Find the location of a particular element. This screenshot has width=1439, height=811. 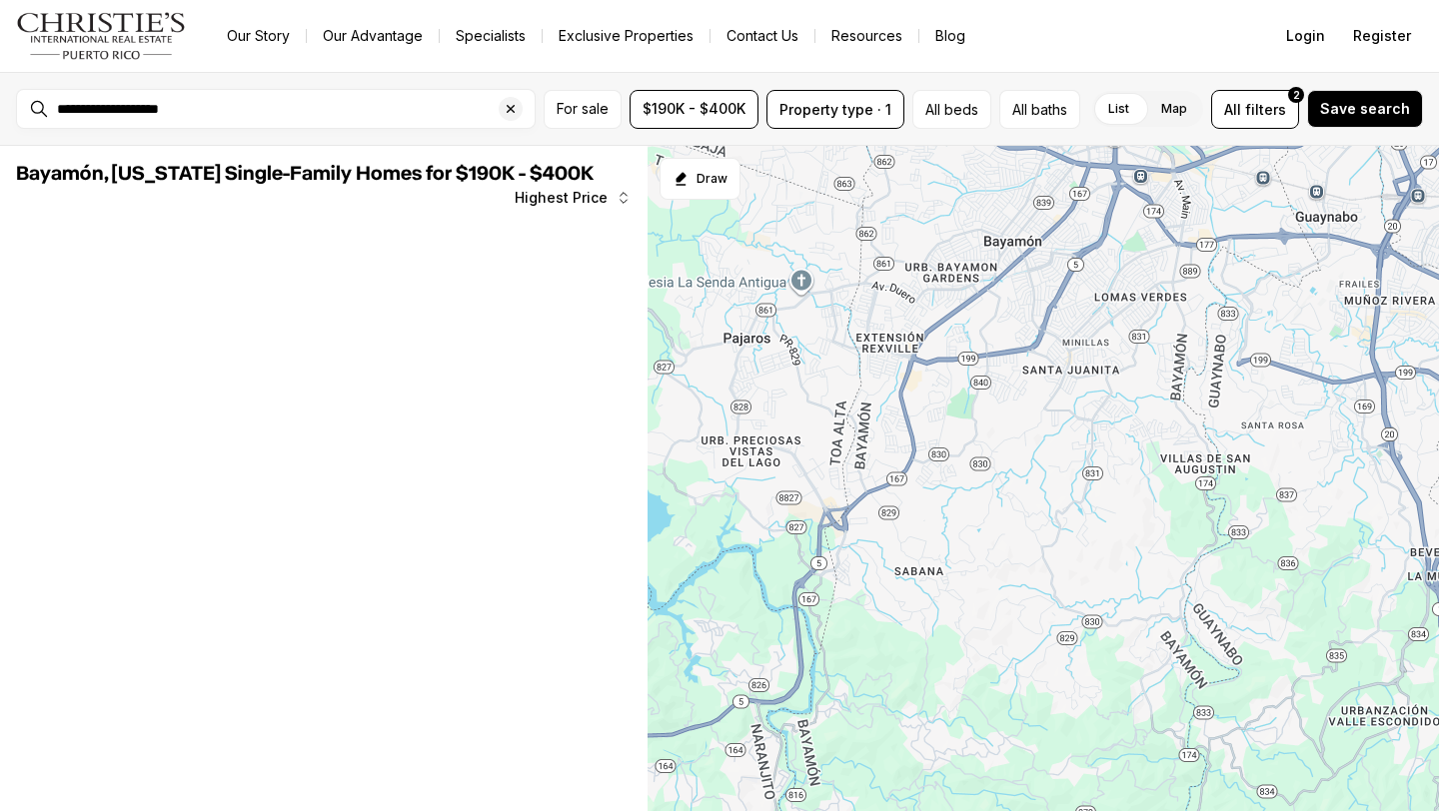

button: $190K - $400K is located at coordinates (693, 109).